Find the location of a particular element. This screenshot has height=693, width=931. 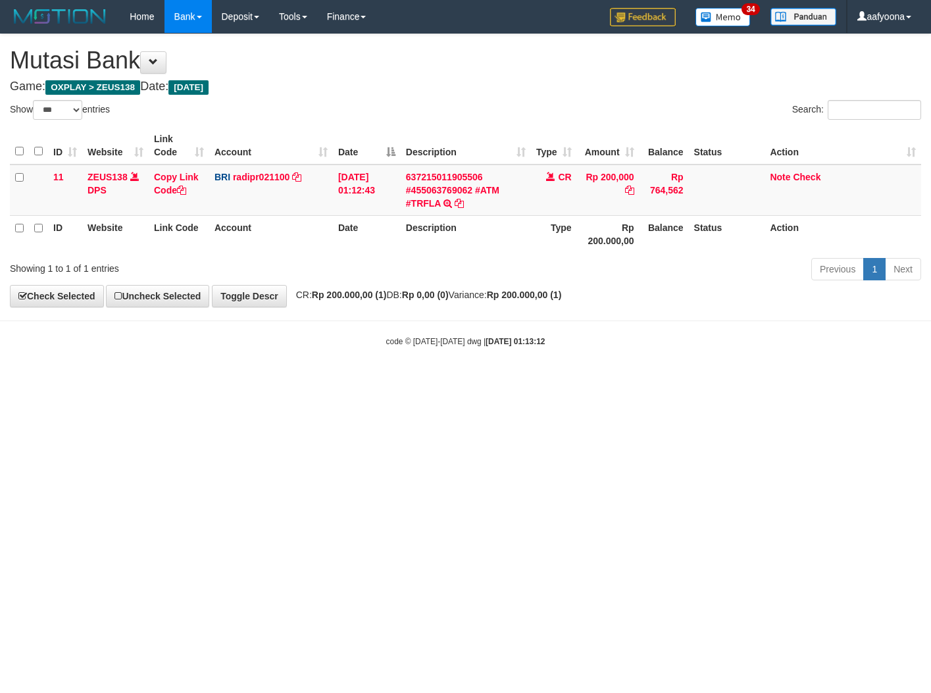

span: CR is located at coordinates (565, 177).